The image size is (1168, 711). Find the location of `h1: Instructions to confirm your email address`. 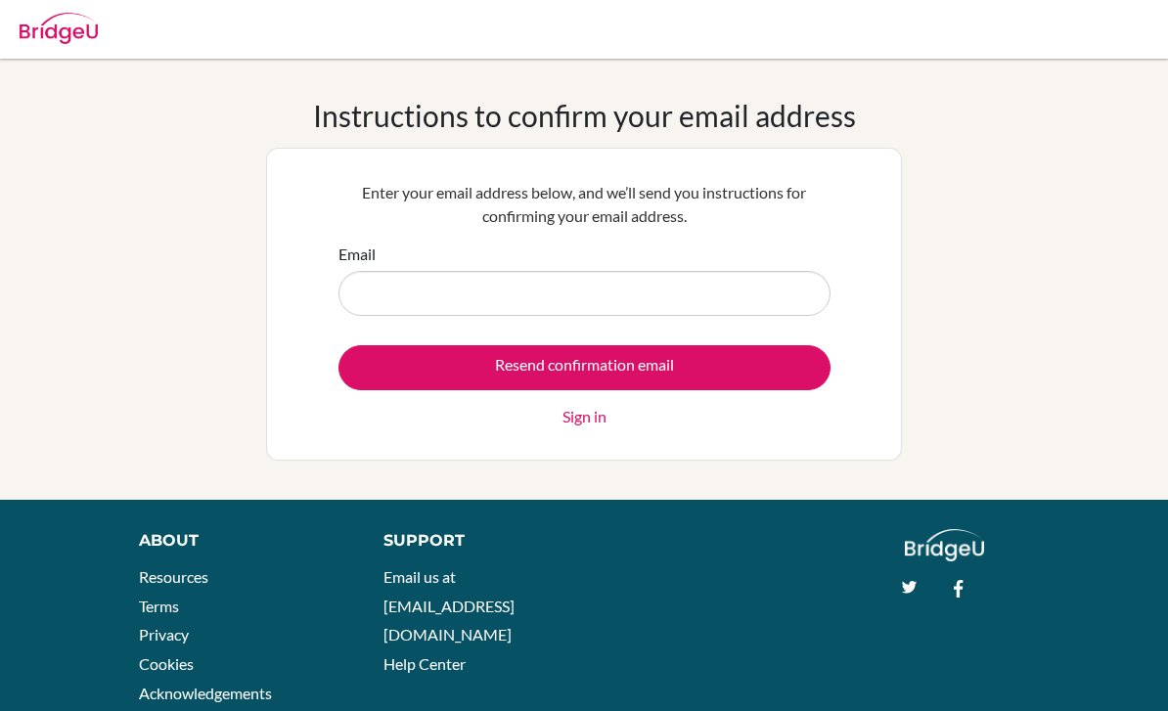

h1: Instructions to confirm your email address is located at coordinates (584, 115).